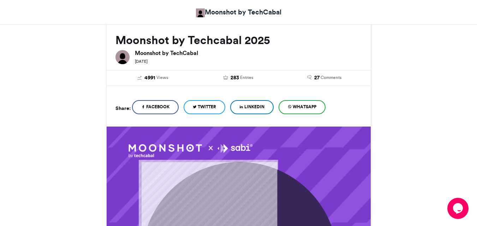 The height and width of the screenshot is (226, 477). I want to click on span: Twitter, so click(207, 107).